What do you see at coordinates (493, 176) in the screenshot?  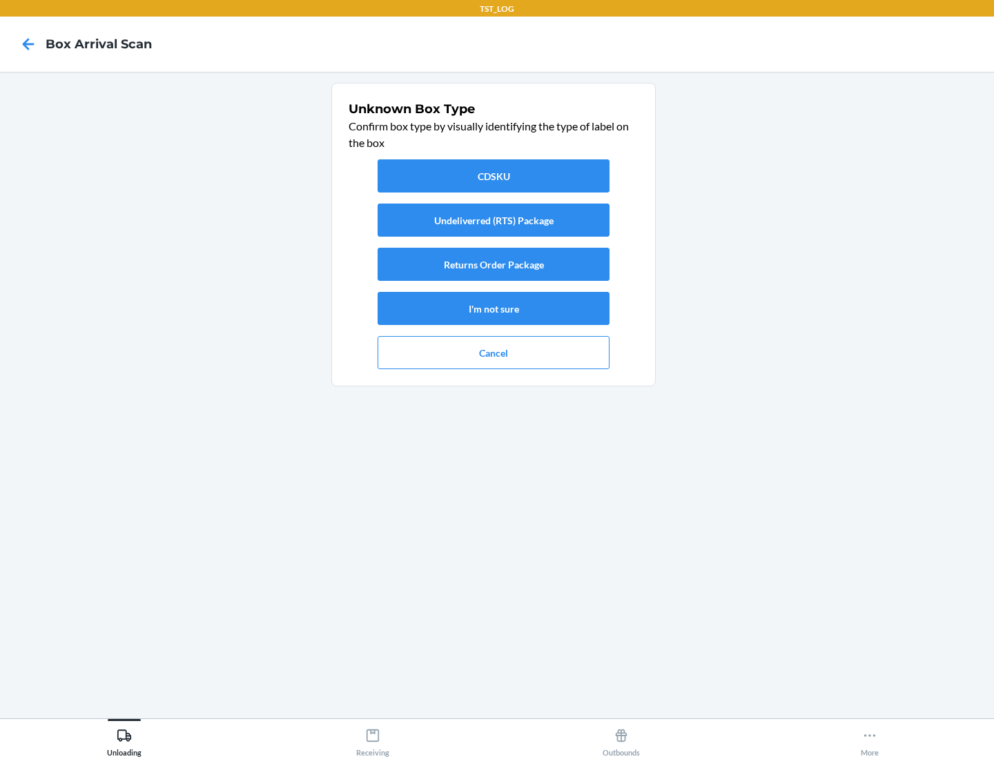 I see `button: CDSKU` at bounding box center [493, 176].